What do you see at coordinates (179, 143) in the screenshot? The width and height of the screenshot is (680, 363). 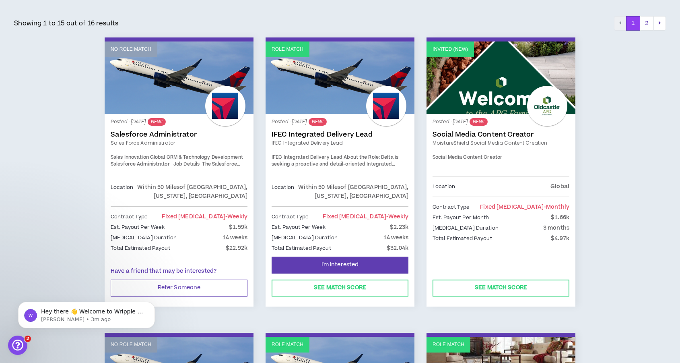 I see `a: Sales Force Administrator` at bounding box center [179, 143].